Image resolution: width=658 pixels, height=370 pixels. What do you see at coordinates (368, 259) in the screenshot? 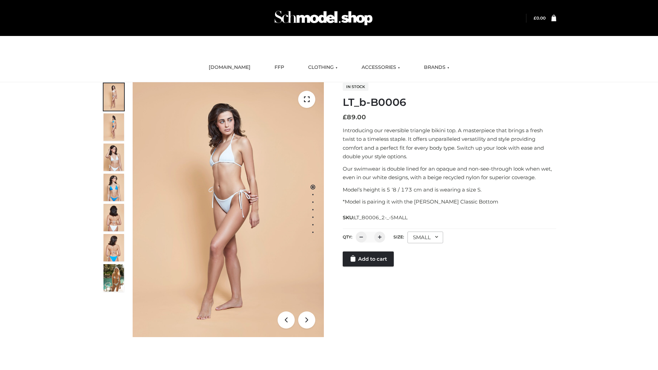
I see `a: Add to cart` at bounding box center [368, 259].